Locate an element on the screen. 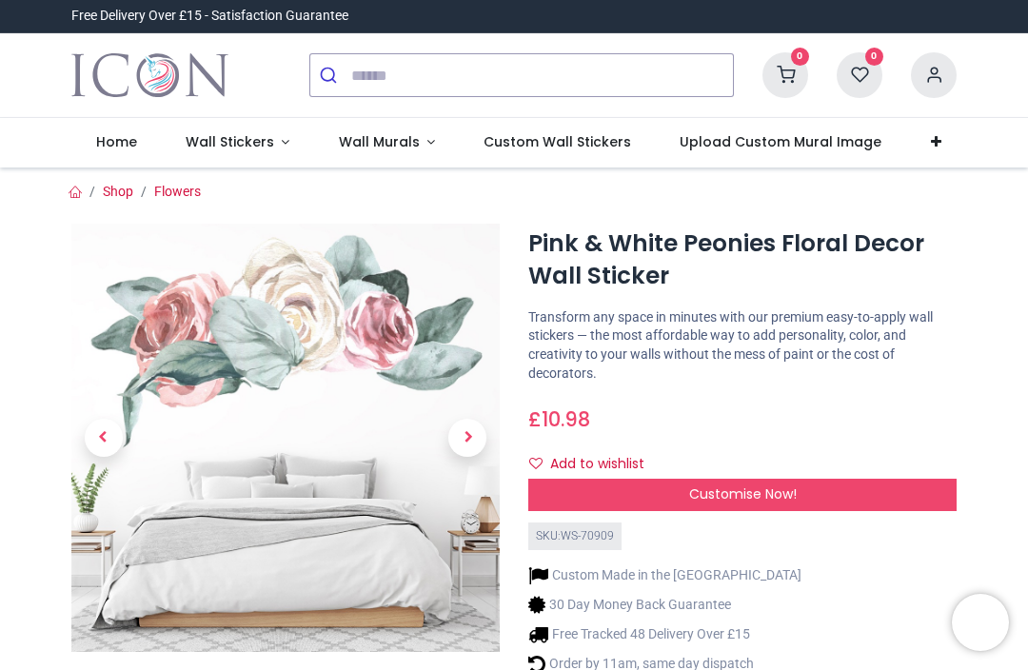 The width and height of the screenshot is (1028, 670). img: Icon Wall Stickers is located at coordinates (149, 75).